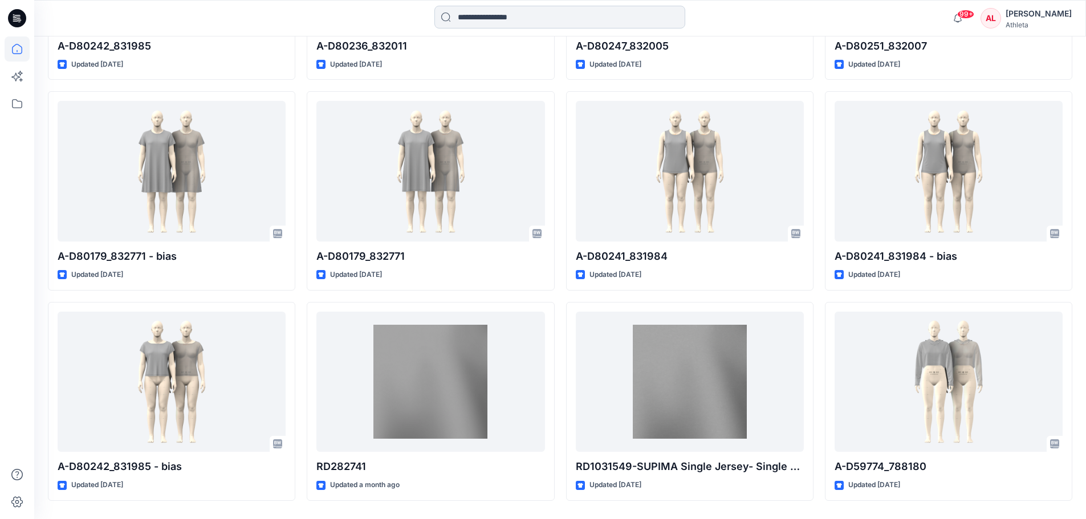 The width and height of the screenshot is (1086, 519). Describe the element at coordinates (1038, 25) in the screenshot. I see `div: Athleta` at that location.